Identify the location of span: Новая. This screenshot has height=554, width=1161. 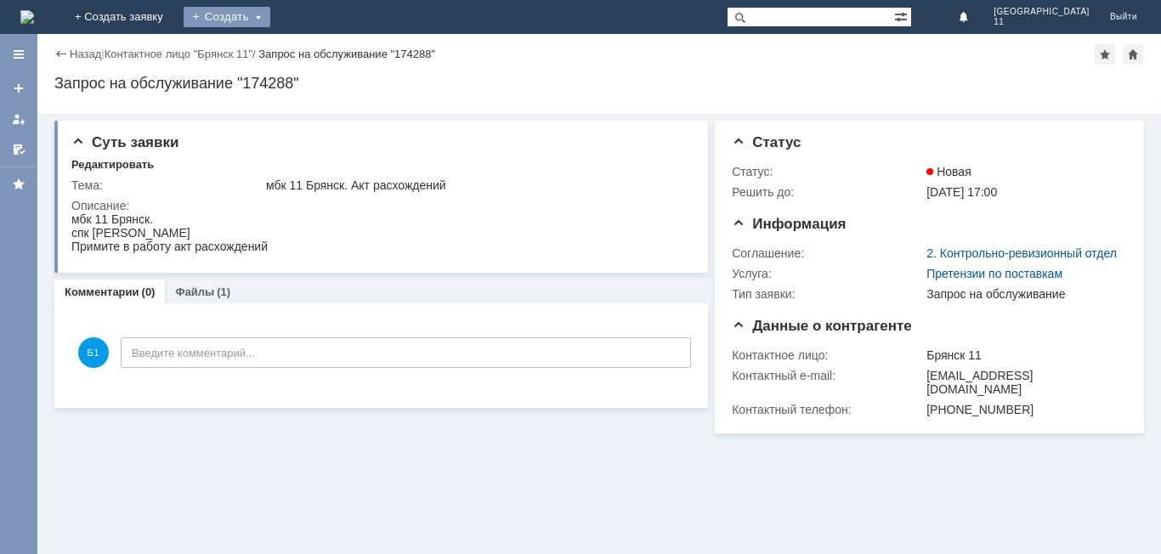
(949, 172).